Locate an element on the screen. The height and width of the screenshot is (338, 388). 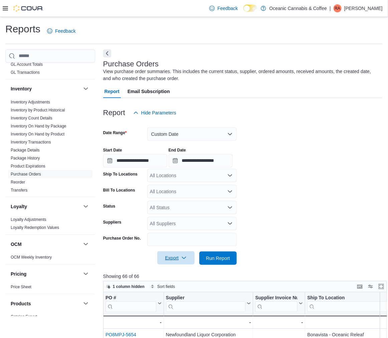
h3: Pricing is located at coordinates (18, 274).